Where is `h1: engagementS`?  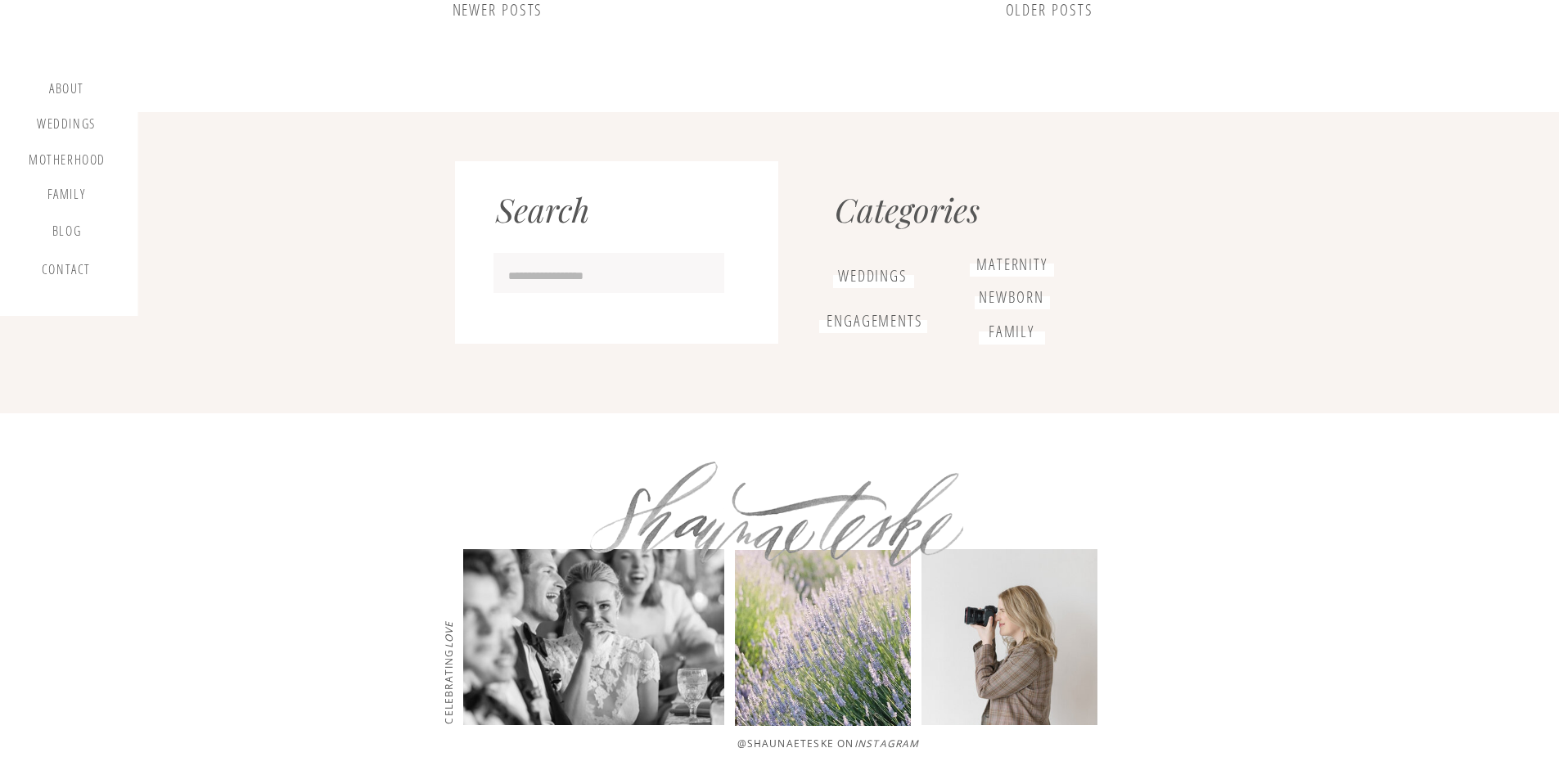
h1: engagementS is located at coordinates (875, 321).